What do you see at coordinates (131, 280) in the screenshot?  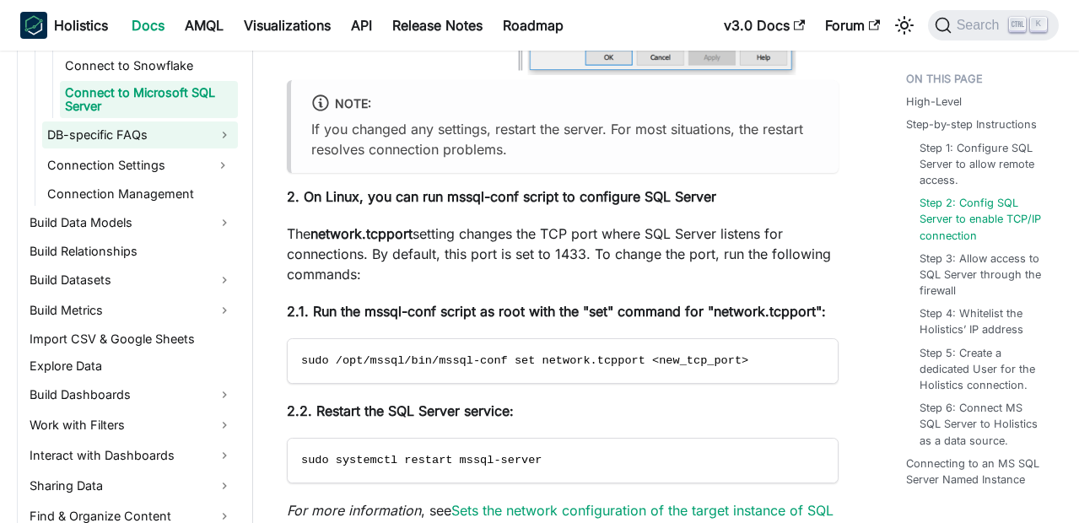 I see `a: Build Datasets` at bounding box center [131, 280].